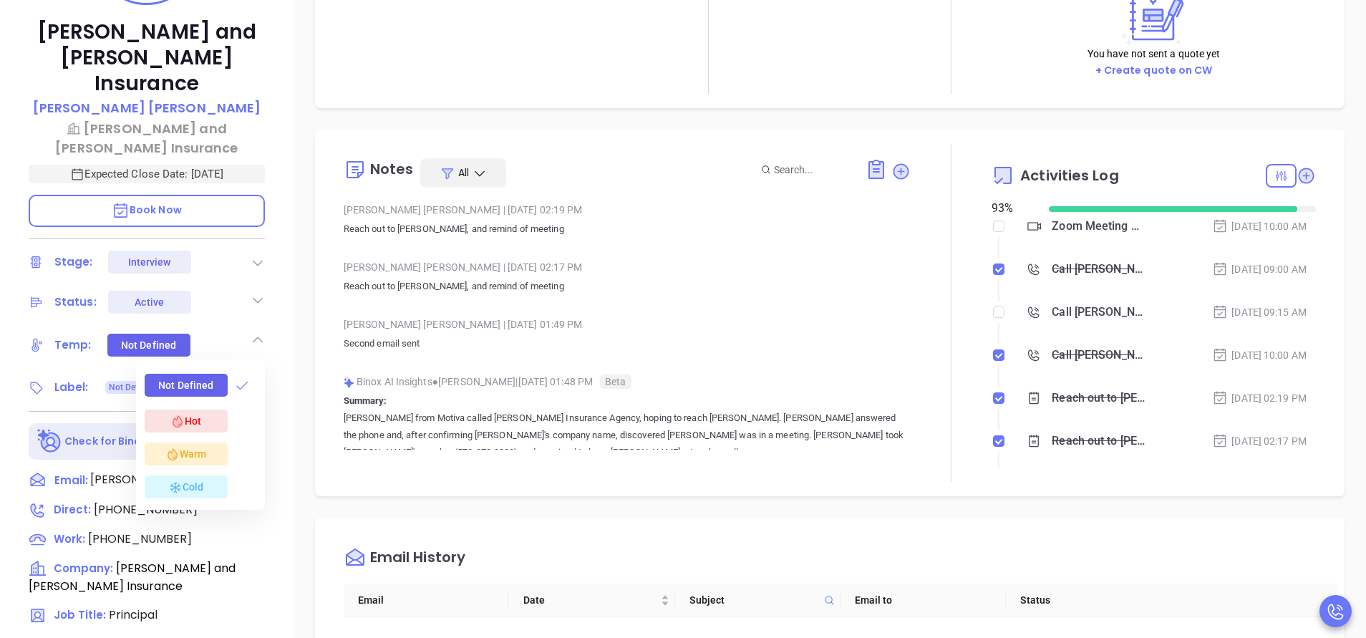  Describe the element at coordinates (1088, 600) in the screenshot. I see `th: Status` at that location.